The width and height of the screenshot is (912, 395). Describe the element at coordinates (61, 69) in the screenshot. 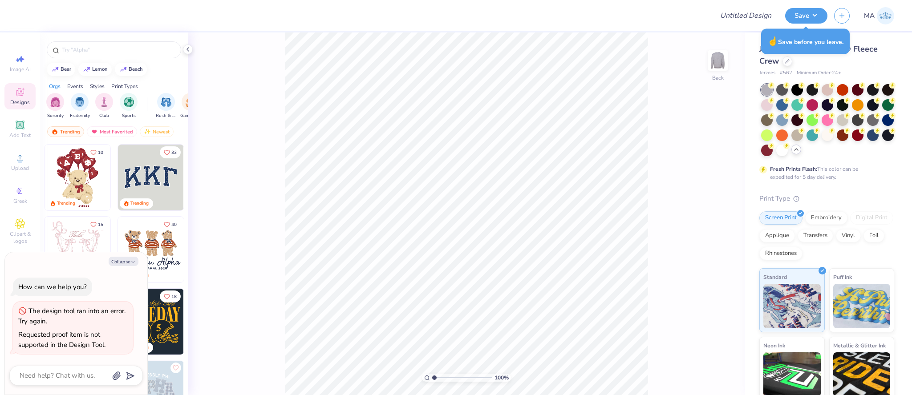

I see `button: bear` at that location.